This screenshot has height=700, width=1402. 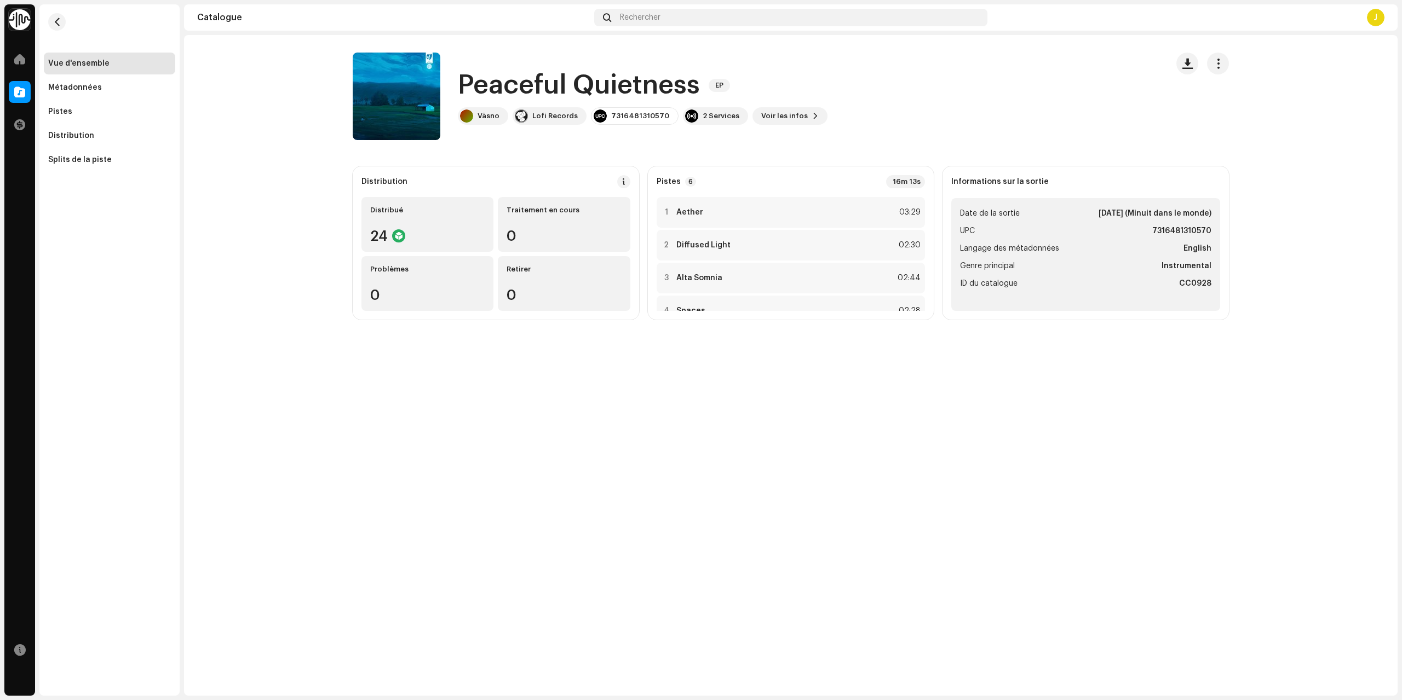 I want to click on span: ID du catalogue, so click(x=988, y=284).